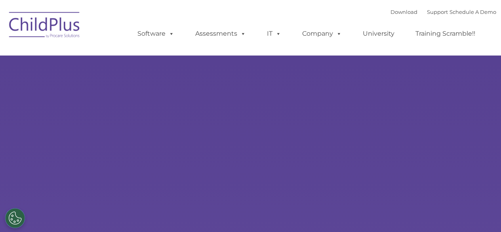  I want to click on a: Schedule A Demo, so click(473, 12).